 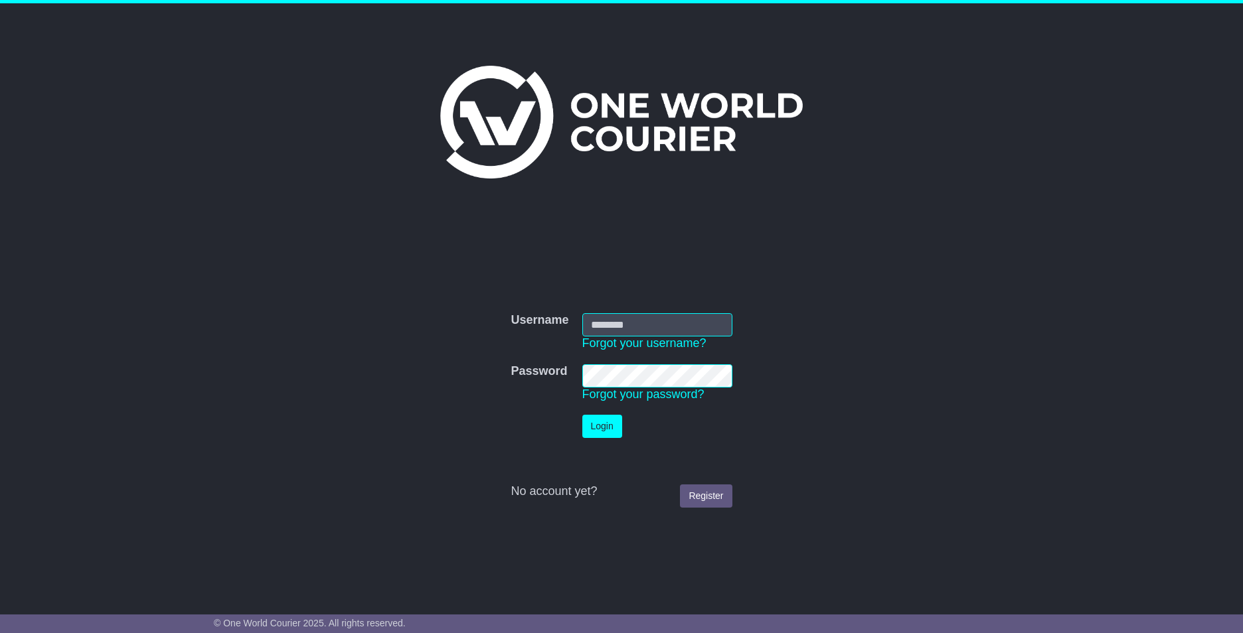 What do you see at coordinates (644, 343) in the screenshot?
I see `a: Forgot your username?` at bounding box center [644, 343].